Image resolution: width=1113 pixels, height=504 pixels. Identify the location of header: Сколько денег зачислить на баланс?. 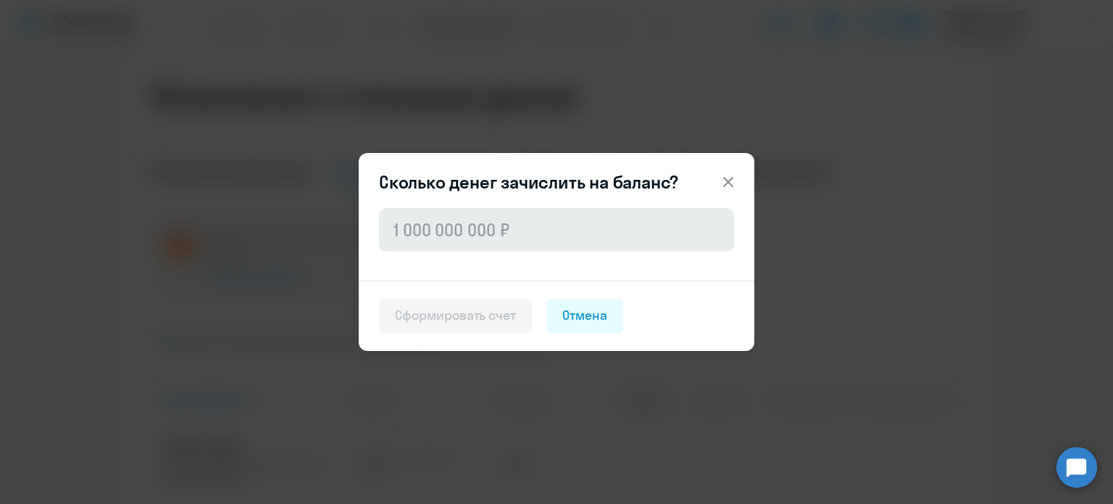
(556, 182).